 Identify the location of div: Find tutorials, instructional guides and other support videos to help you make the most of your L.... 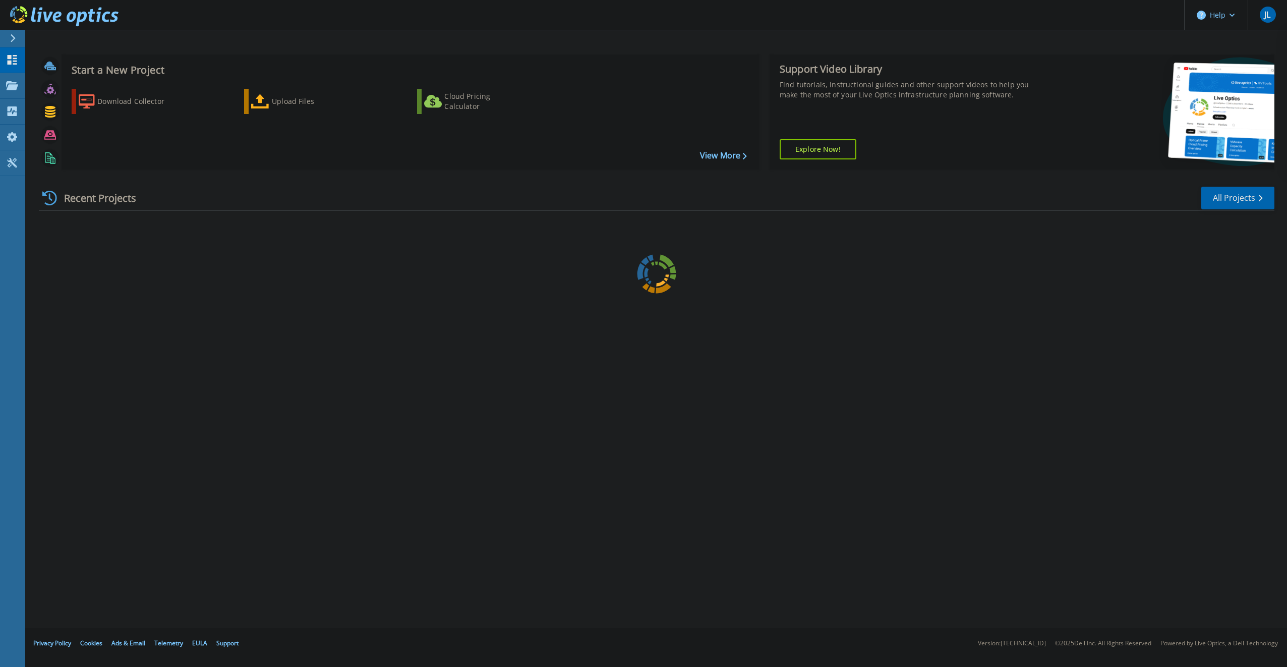
(910, 90).